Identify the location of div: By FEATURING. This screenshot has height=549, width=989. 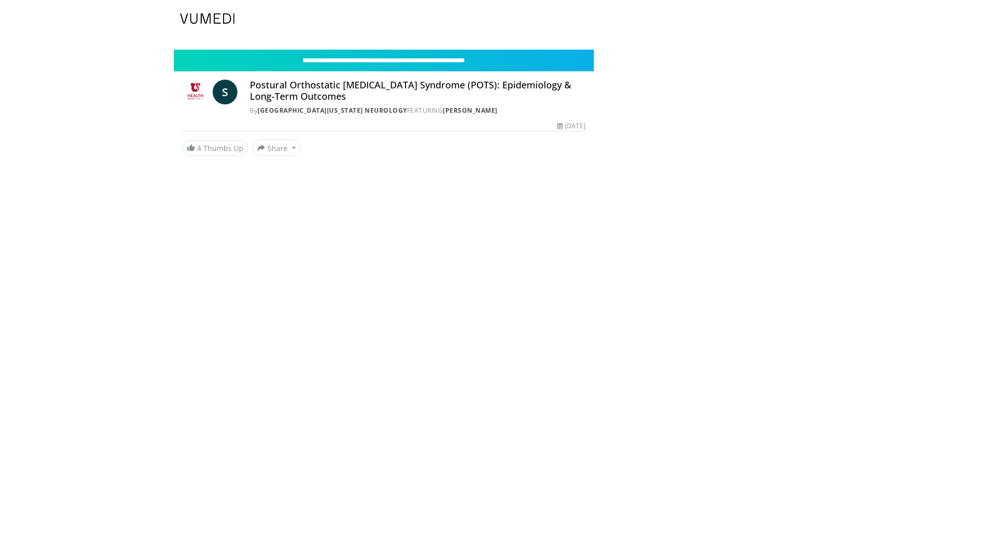
(417, 111).